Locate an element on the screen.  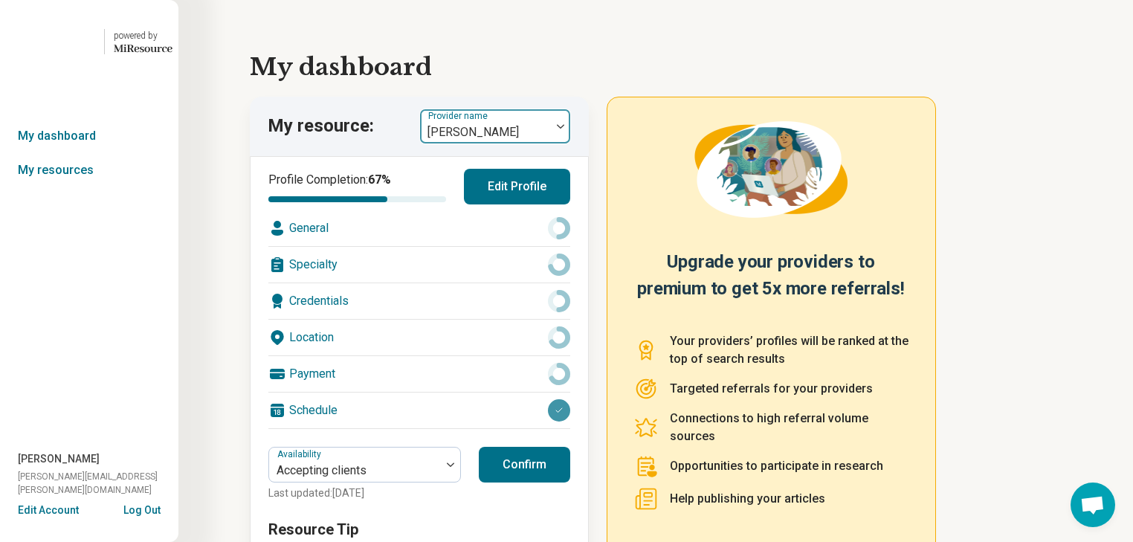
p: Targeted referrals for your providers is located at coordinates (771, 389).